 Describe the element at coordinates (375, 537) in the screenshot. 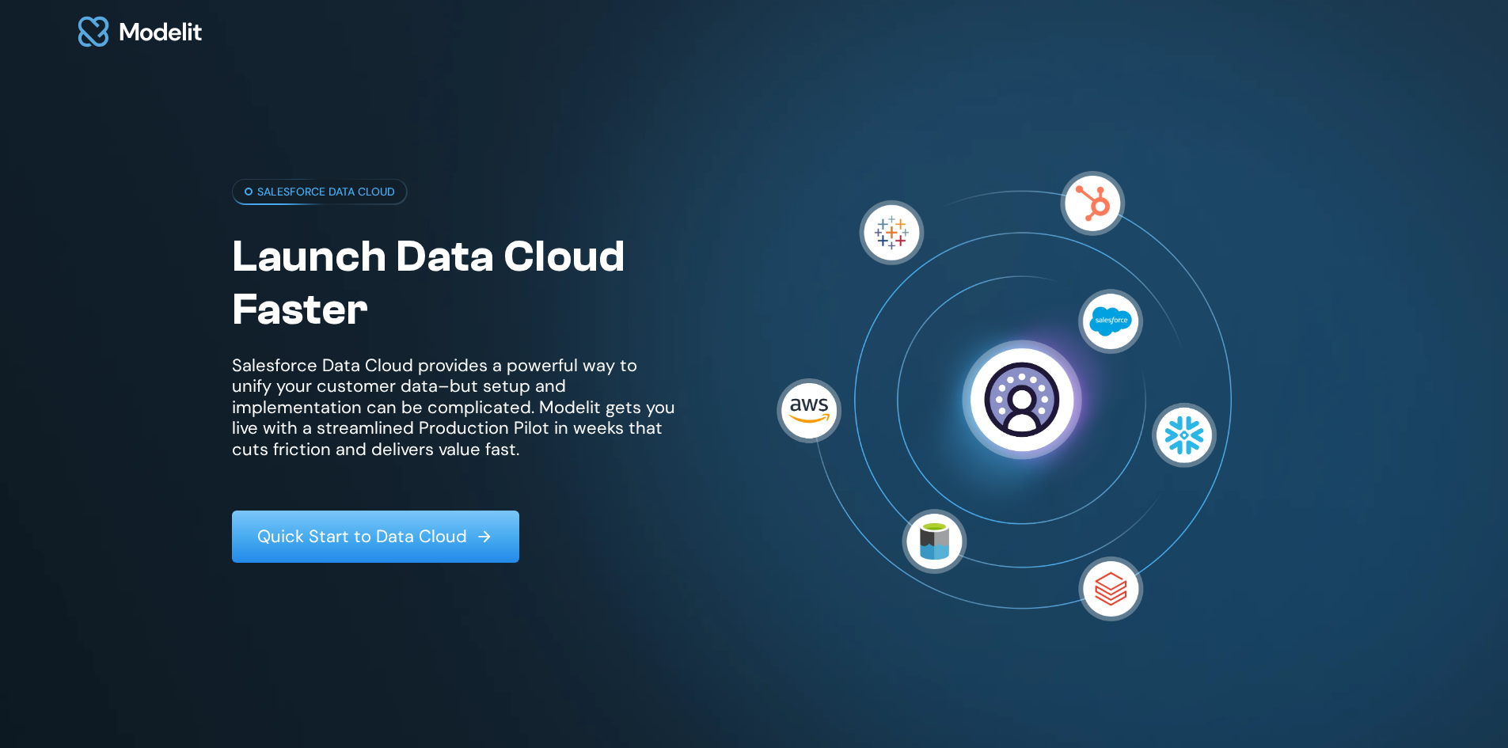

I see `a: Quick Start to Data Cloud` at that location.